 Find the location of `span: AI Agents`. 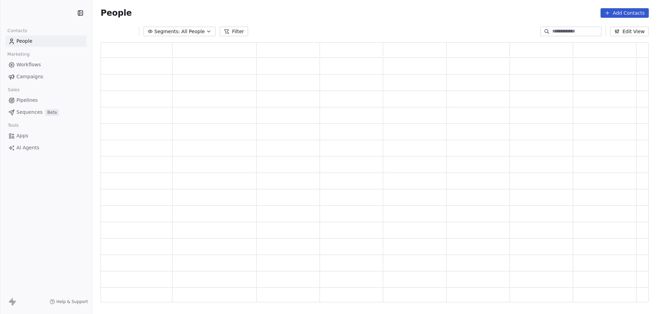

span: AI Agents is located at coordinates (28, 148).